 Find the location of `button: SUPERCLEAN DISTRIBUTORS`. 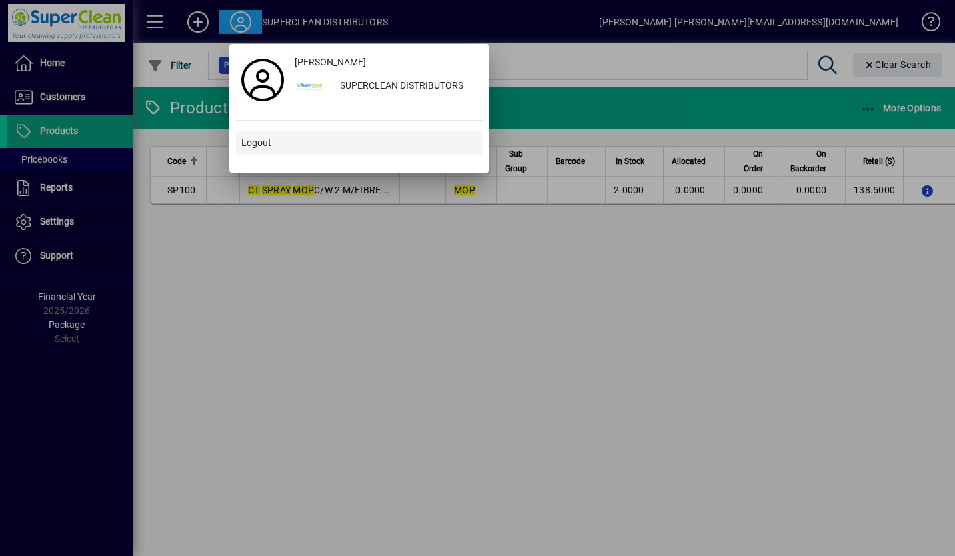

button: SUPERCLEAN DISTRIBUTORS is located at coordinates (385, 87).